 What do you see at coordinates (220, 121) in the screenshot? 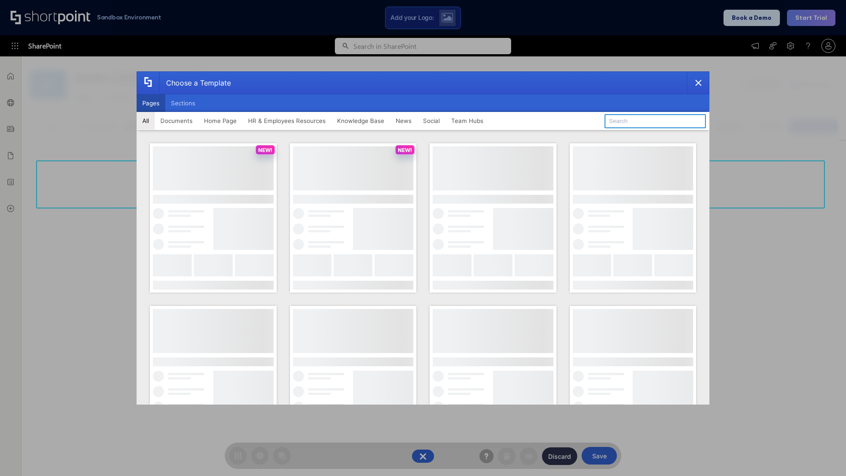
I see `button: Home Page` at bounding box center [220, 121].